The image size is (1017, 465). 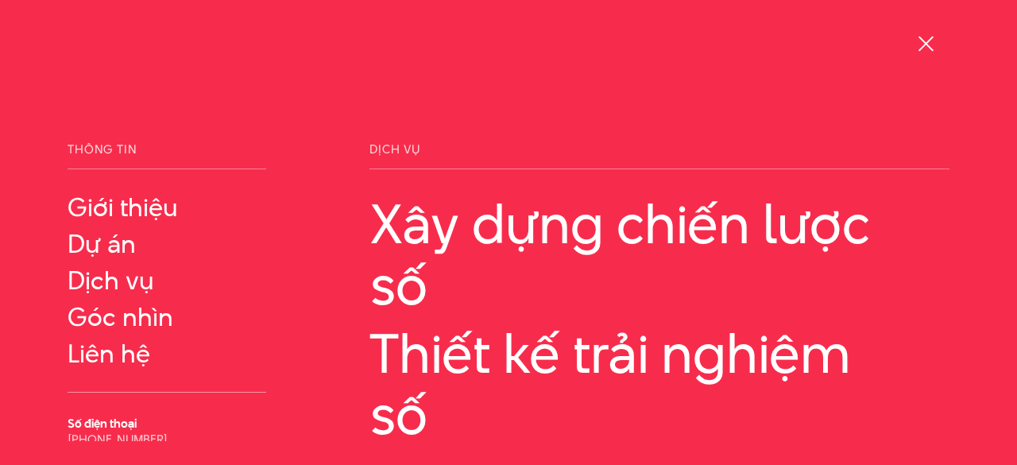 I want to click on a: Thiết kế trải nghiệm số, so click(x=659, y=384).